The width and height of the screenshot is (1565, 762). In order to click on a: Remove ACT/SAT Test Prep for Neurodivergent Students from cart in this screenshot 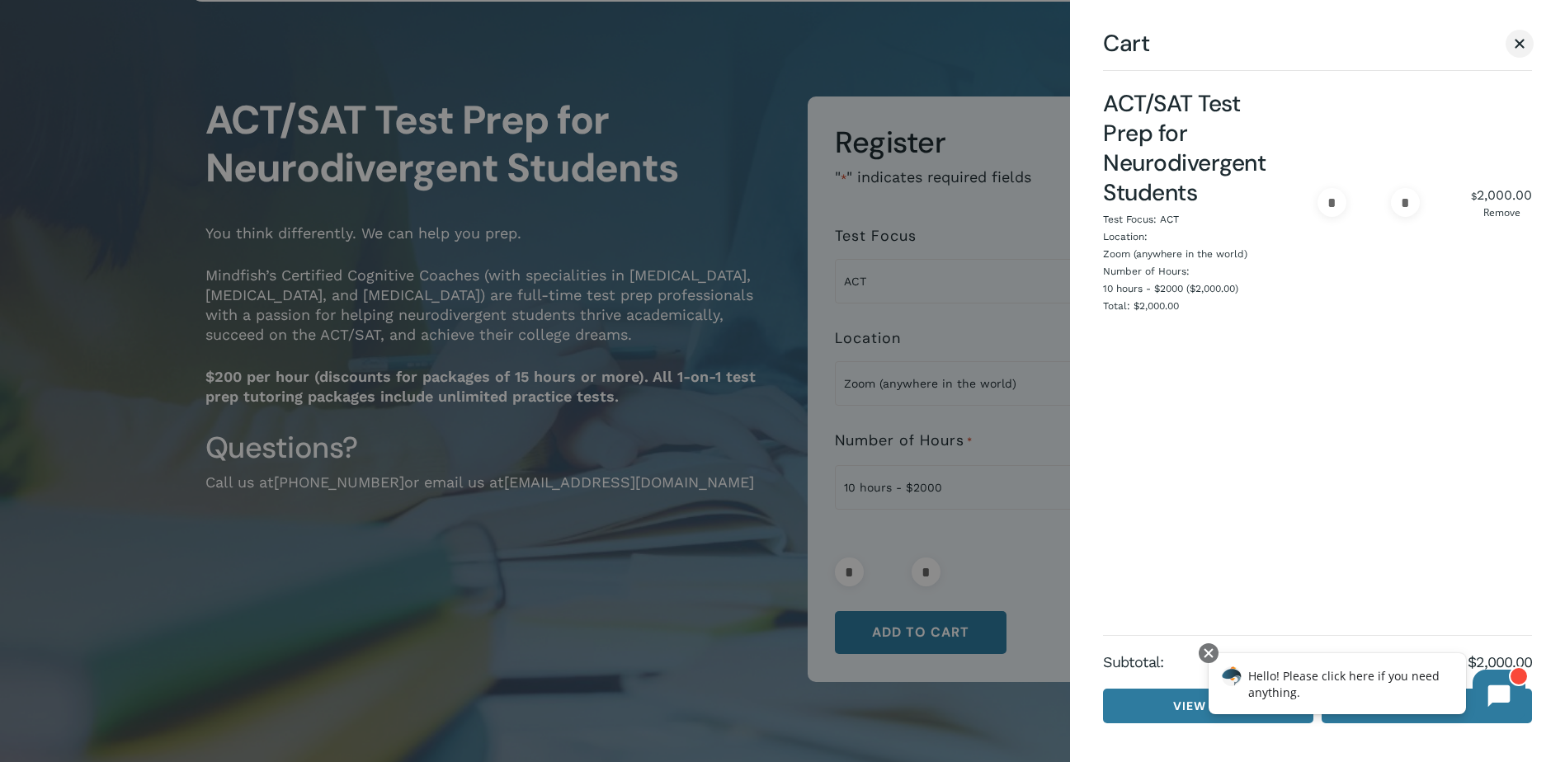, I will do `click(1502, 213)`.